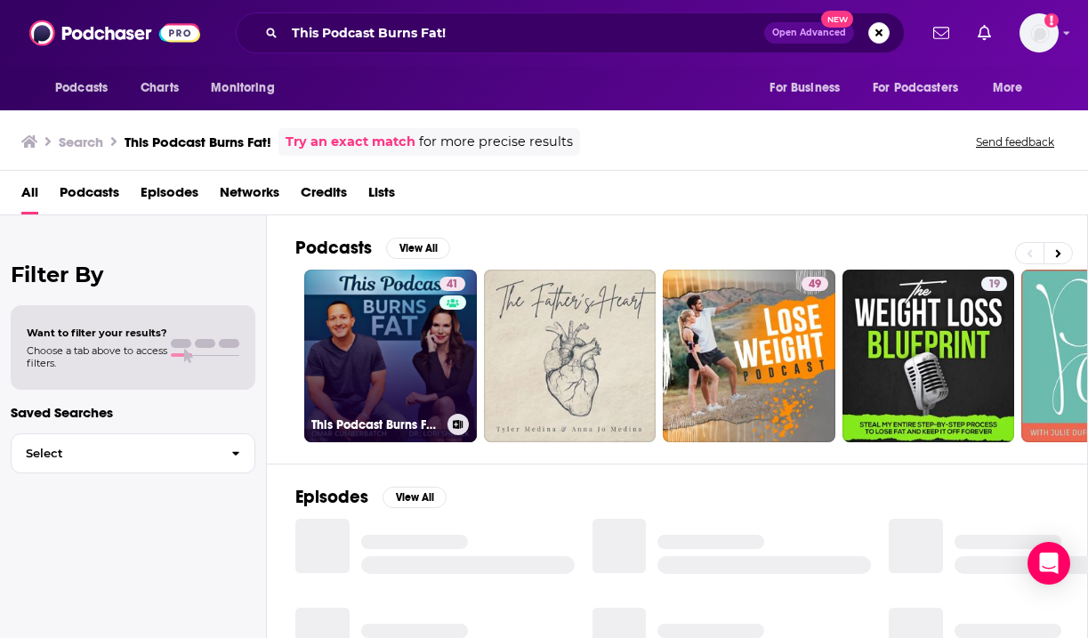 Image resolution: width=1088 pixels, height=638 pixels. Describe the element at coordinates (114, 453) in the screenshot. I see `span: Select` at that location.